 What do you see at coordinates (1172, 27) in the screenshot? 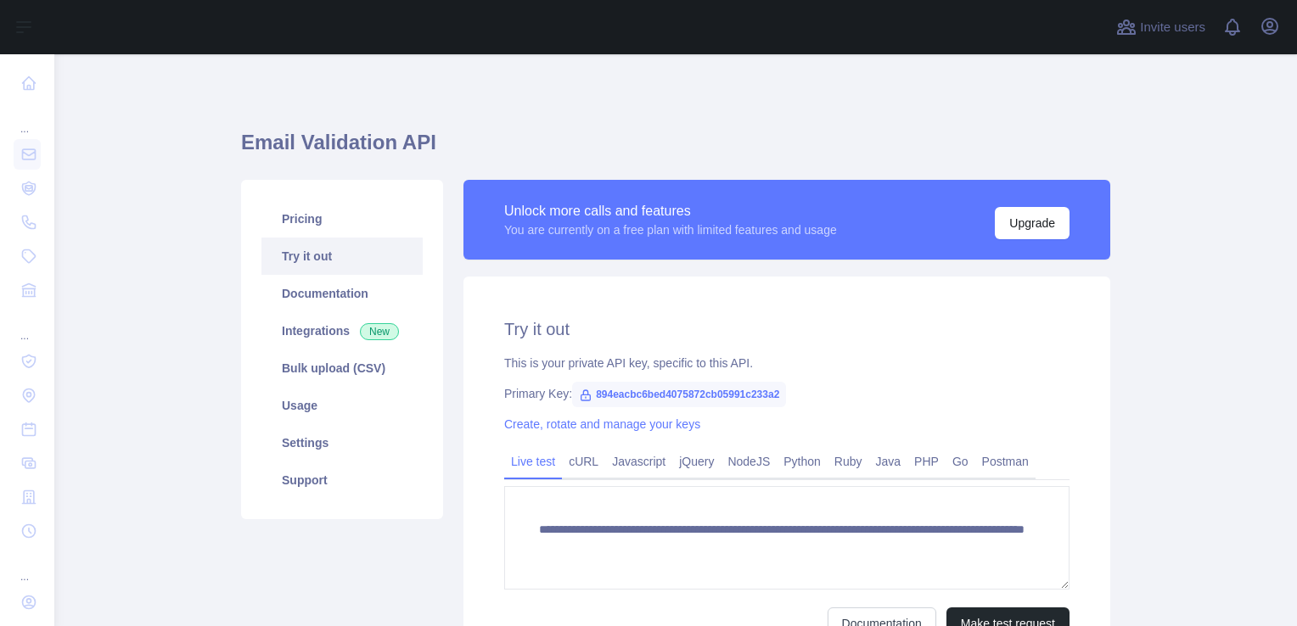
I see `span: Invite users` at bounding box center [1172, 27].